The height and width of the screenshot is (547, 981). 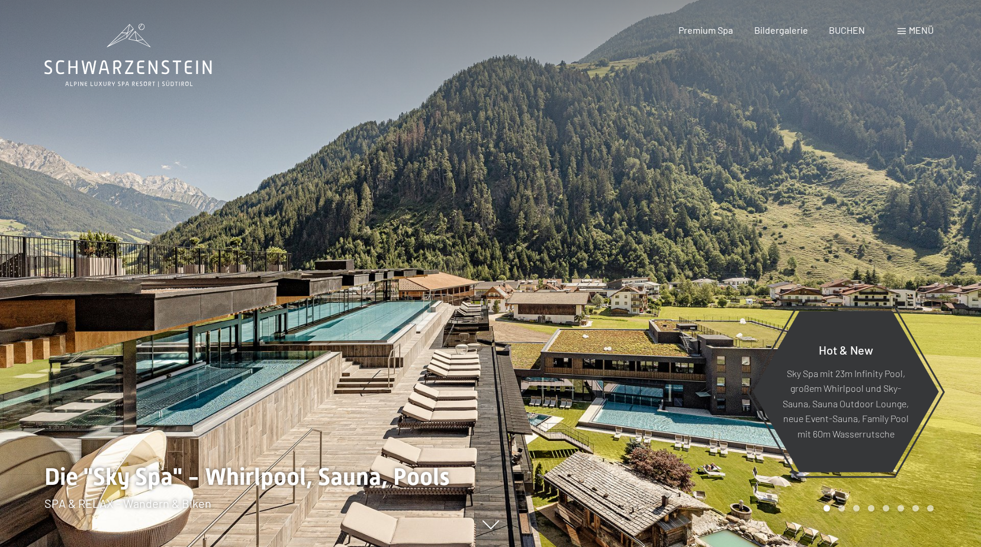 I want to click on div: Carousel Page 7, so click(x=915, y=508).